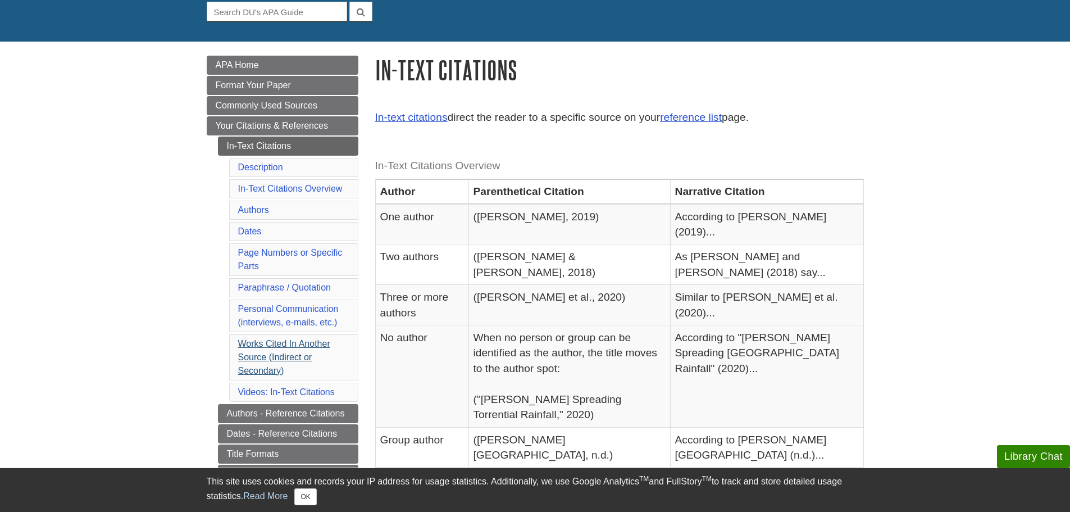 The height and width of the screenshot is (512, 1070). Describe the element at coordinates (283, 106) in the screenshot. I see `a: Commonly Used Sources` at that location.